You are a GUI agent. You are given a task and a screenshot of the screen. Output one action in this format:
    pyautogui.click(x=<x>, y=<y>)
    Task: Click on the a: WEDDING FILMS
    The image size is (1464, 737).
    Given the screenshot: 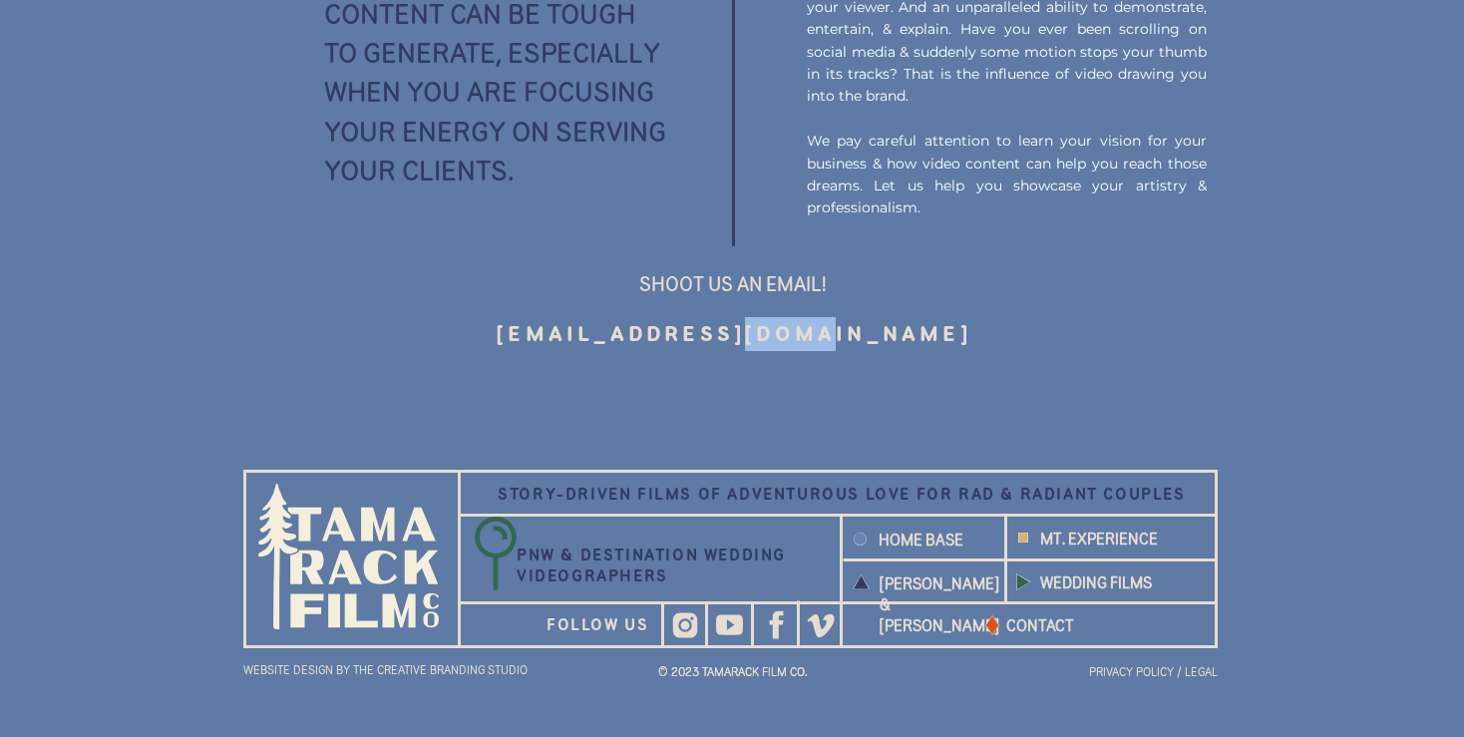 What is the action you would take?
    pyautogui.click(x=1123, y=586)
    